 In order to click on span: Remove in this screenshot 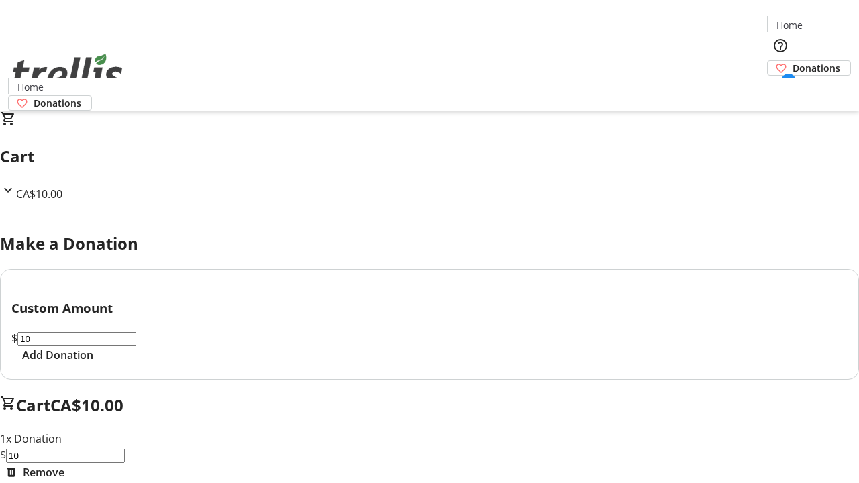, I will do `click(44, 473)`.